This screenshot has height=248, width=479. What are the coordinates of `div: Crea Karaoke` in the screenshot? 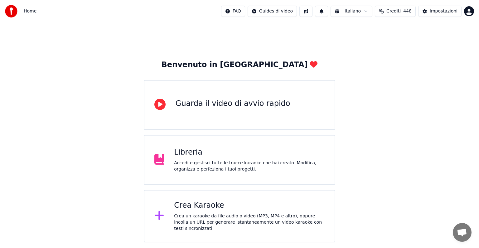 It's located at (249, 205).